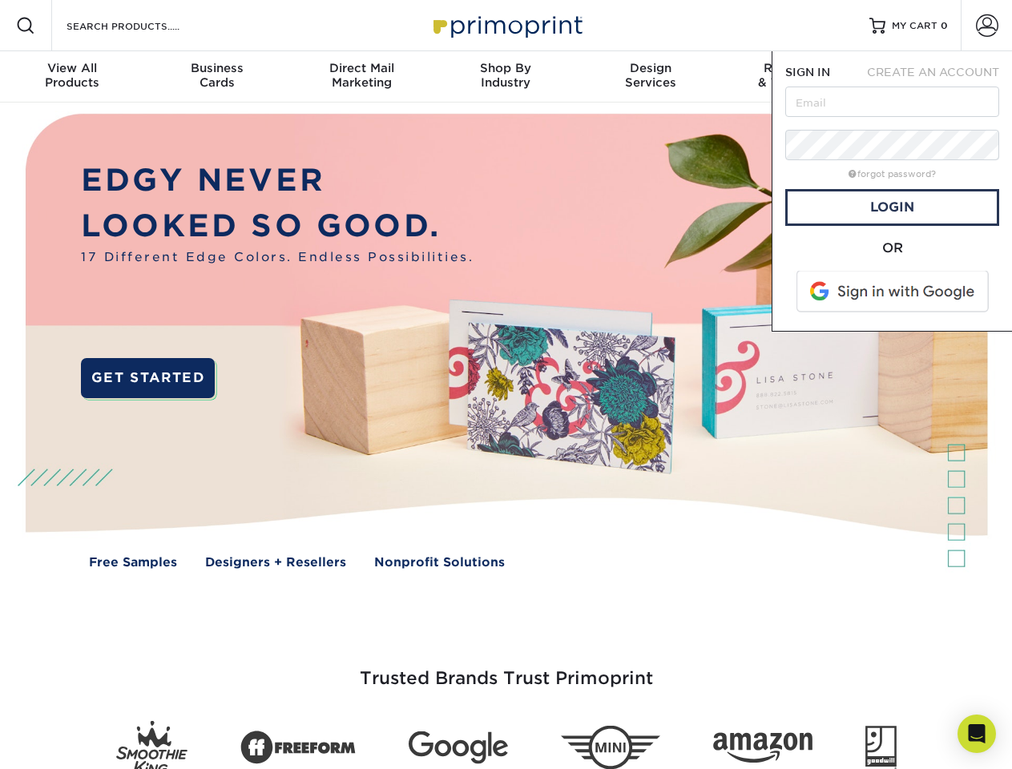  Describe the element at coordinates (933, 72) in the screenshot. I see `span: CREATE AN ACCOUNT` at that location.